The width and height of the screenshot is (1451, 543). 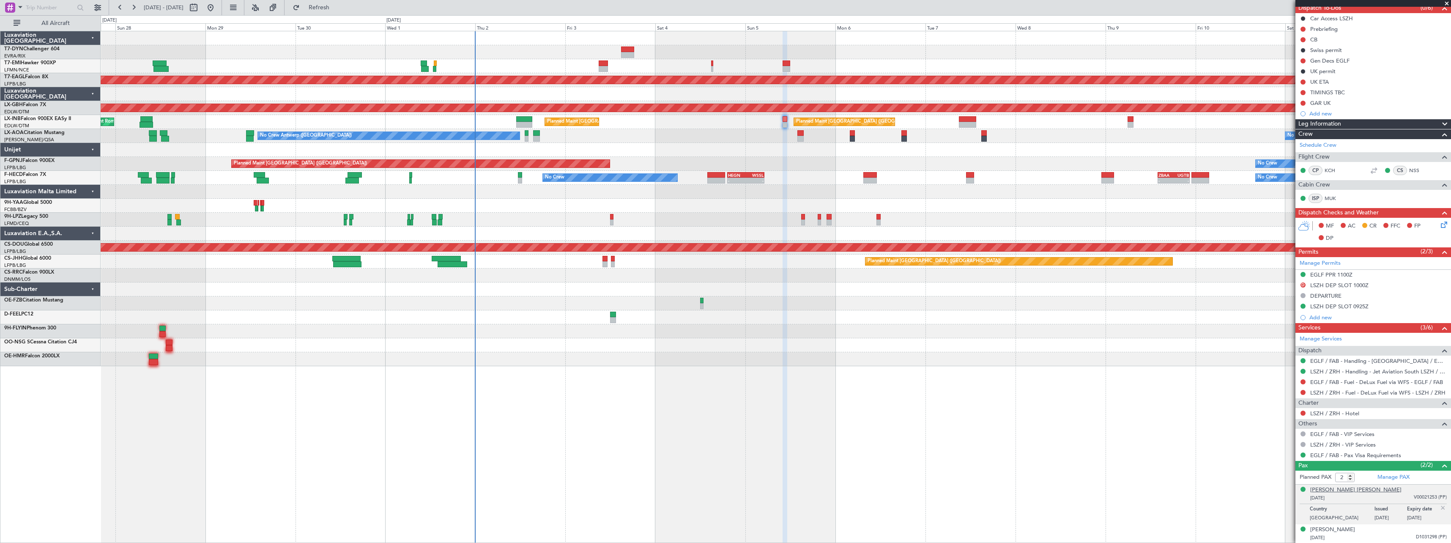 I want to click on span: Charter, so click(x=1309, y=403).